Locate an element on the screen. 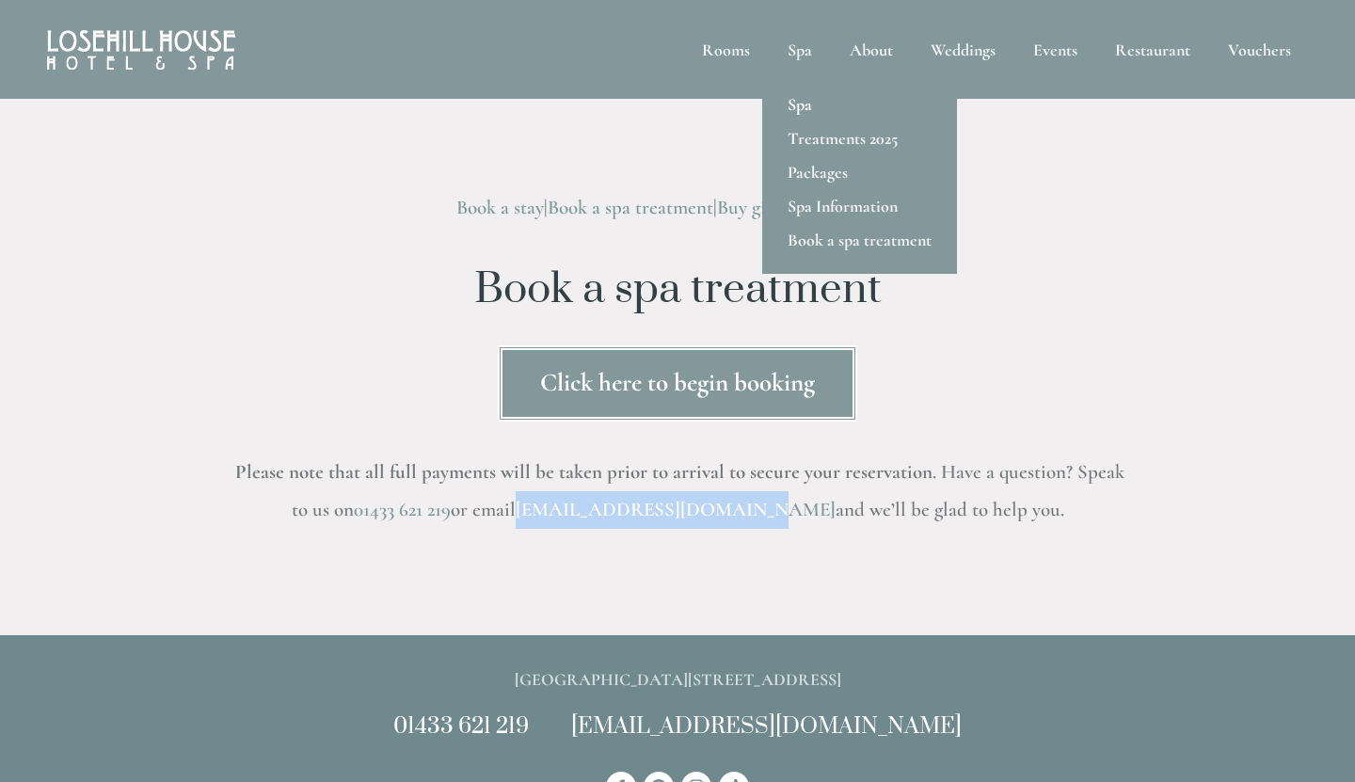  div: Restaurant is located at coordinates (1153, 49).